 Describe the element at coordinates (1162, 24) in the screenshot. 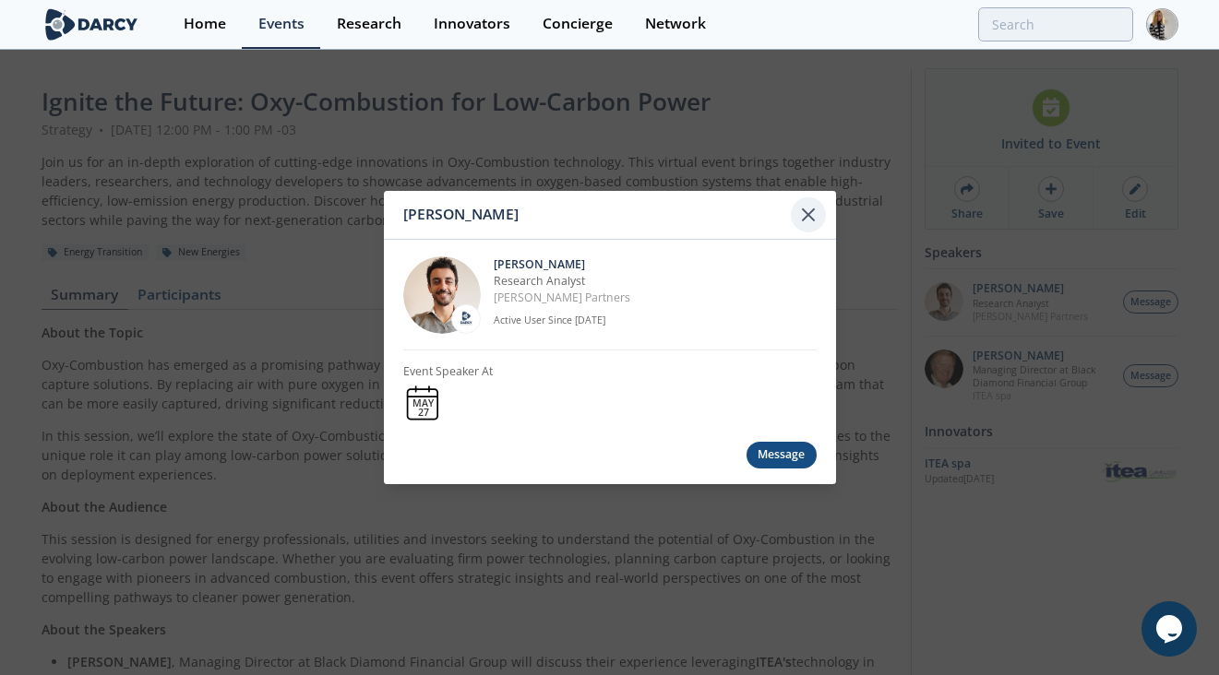

I see `img: Profile` at that location.